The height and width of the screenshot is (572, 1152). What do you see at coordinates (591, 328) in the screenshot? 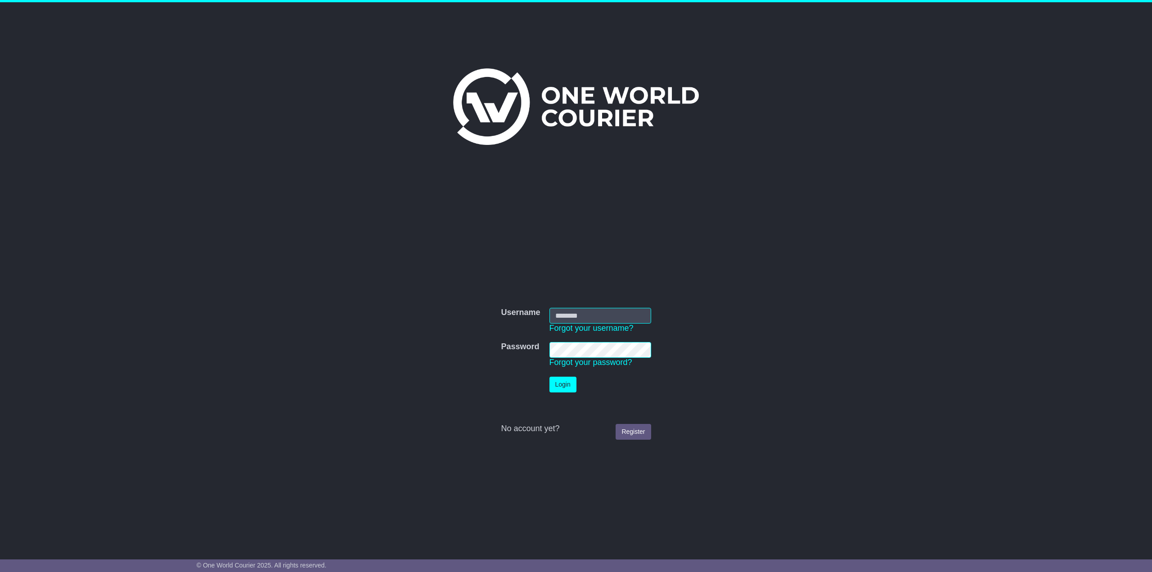
I see `a: Forgot your username?` at bounding box center [591, 328].